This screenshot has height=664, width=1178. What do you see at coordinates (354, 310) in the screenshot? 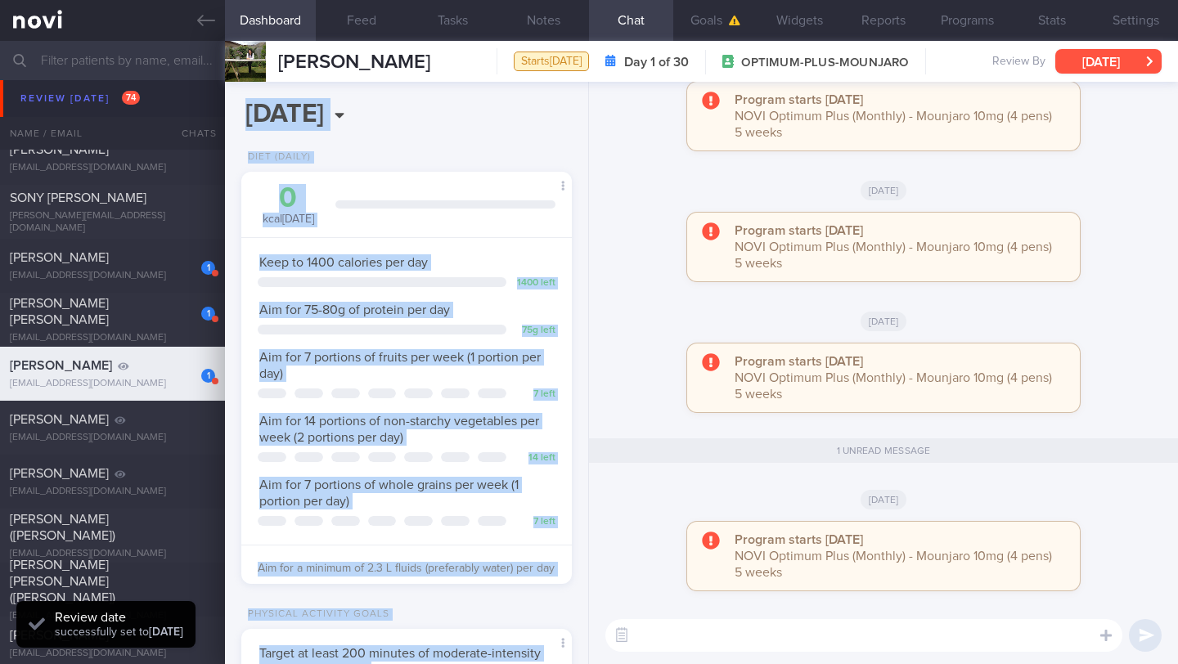
I see `span: Aim for 75-80g of protein per day` at bounding box center [354, 310].